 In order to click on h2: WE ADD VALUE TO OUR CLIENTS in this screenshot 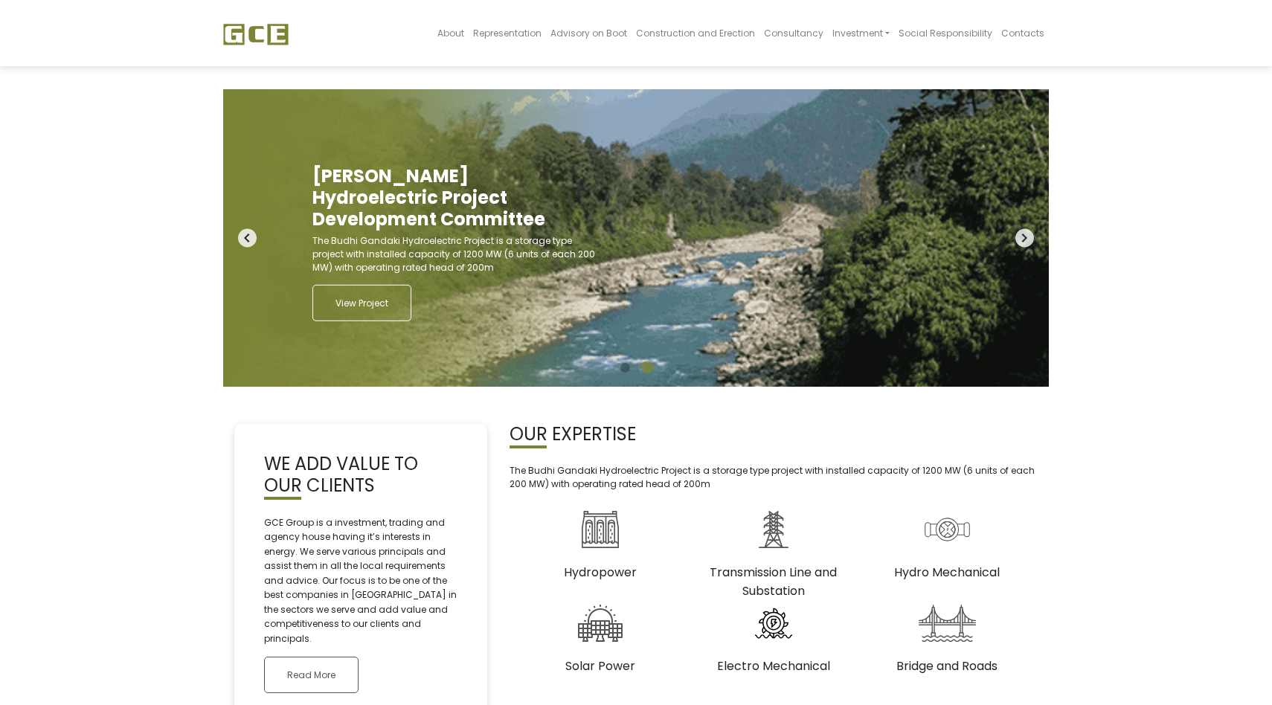, I will do `click(361, 475)`.